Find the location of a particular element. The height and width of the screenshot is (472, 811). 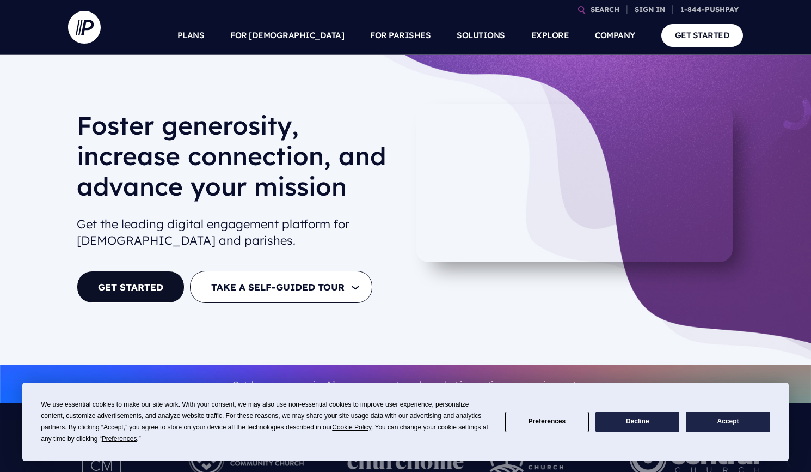

a: COMPANY is located at coordinates (615, 35).